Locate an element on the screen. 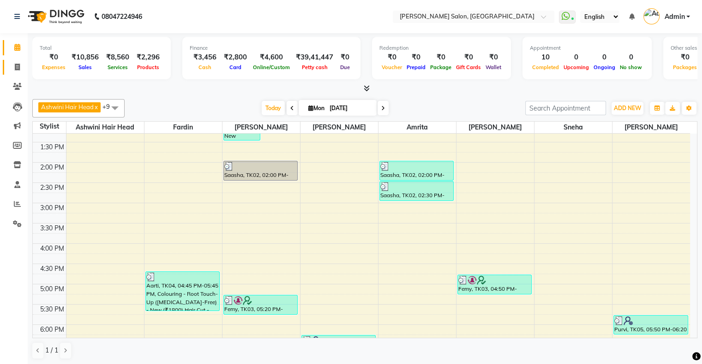 This screenshot has width=702, height=364. div: 3:00 PM is located at coordinates (52, 208).